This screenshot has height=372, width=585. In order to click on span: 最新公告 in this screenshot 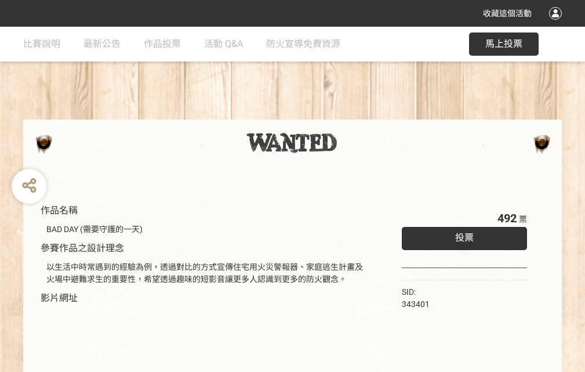, I will do `click(102, 43)`.